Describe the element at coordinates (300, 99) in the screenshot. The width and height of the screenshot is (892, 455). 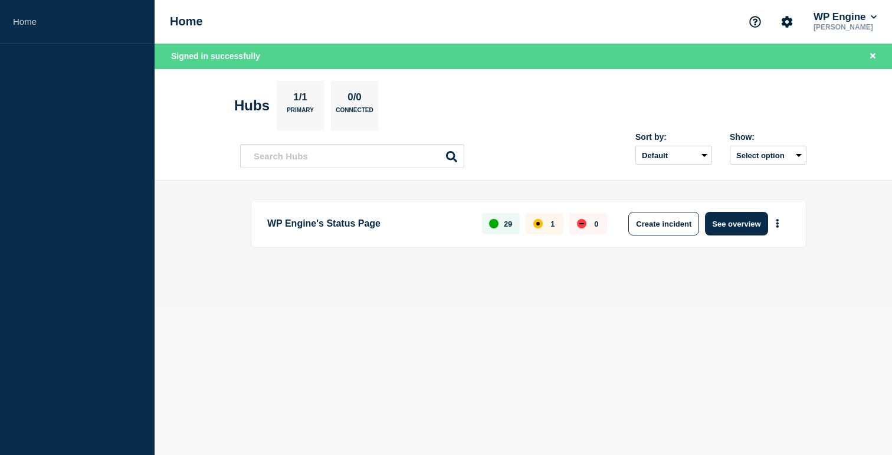
I see `p: 1/1` at that location.